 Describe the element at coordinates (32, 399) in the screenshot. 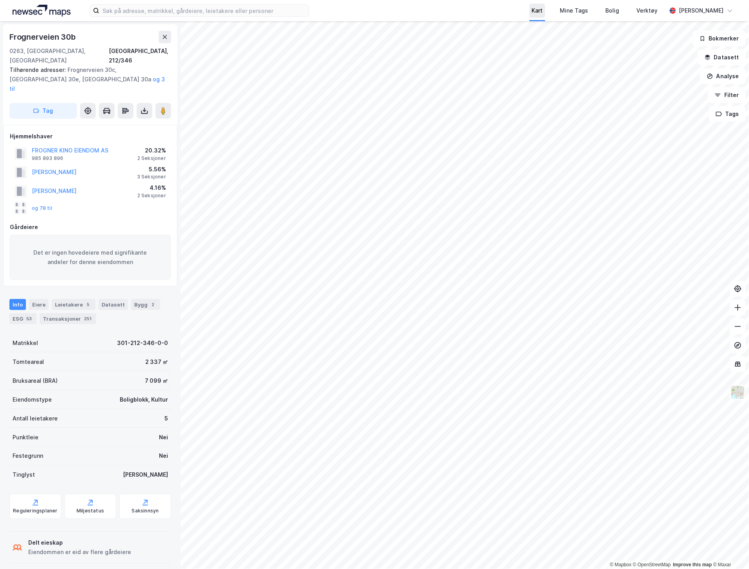

I see `div: Eiendomstype` at that location.